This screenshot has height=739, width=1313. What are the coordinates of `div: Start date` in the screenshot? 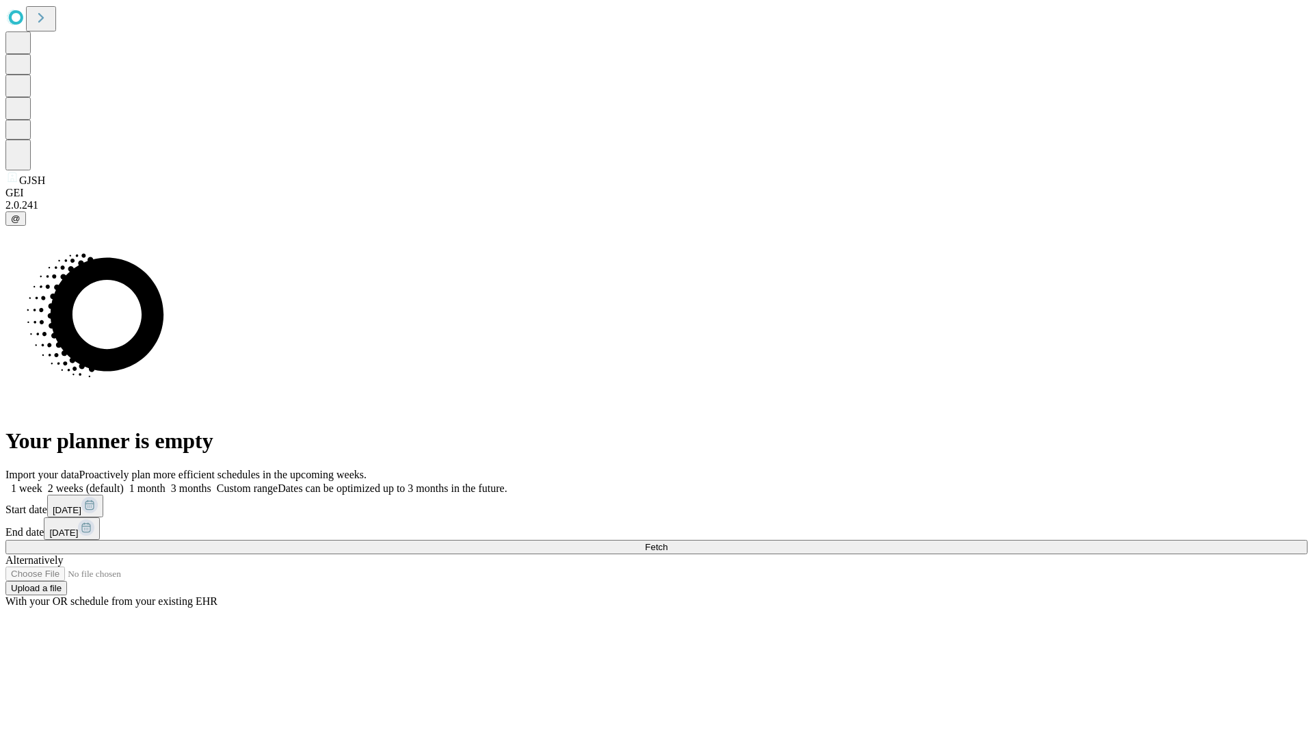 It's located at (657, 505).